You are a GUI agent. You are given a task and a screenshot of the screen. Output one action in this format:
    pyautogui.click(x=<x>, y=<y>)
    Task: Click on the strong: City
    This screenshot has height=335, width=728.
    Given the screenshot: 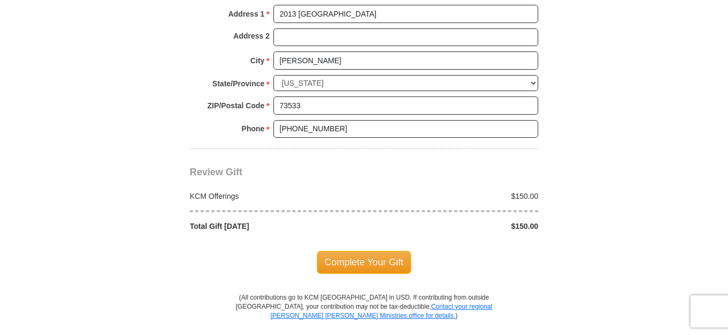 What is the action you would take?
    pyautogui.click(x=257, y=61)
    